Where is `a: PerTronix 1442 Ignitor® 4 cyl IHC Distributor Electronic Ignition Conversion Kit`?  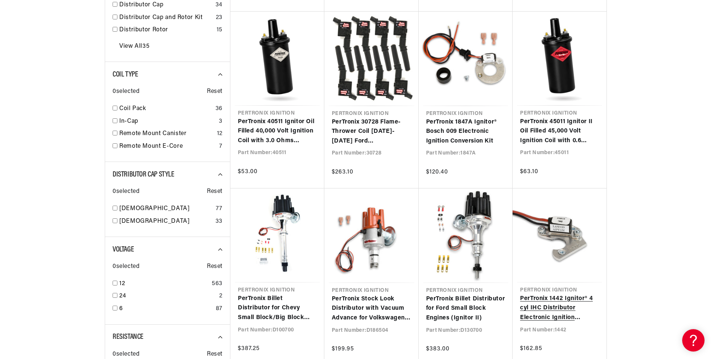 a: PerTronix 1442 Ignitor® 4 cyl IHC Distributor Electronic Ignition Conversion Kit is located at coordinates (560, 308).